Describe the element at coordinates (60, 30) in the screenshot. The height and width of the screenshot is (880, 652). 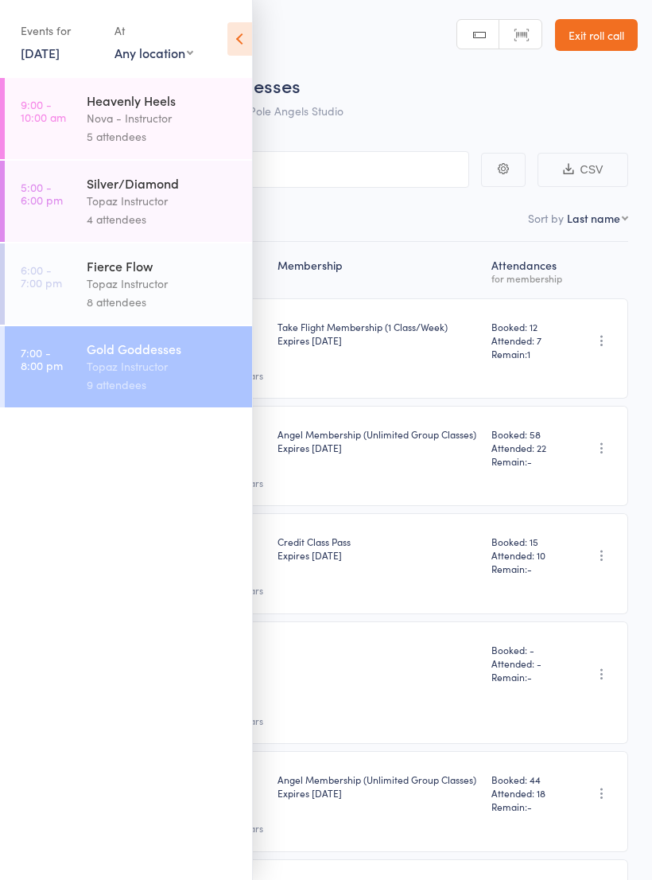
I see `div: Events for` at that location.